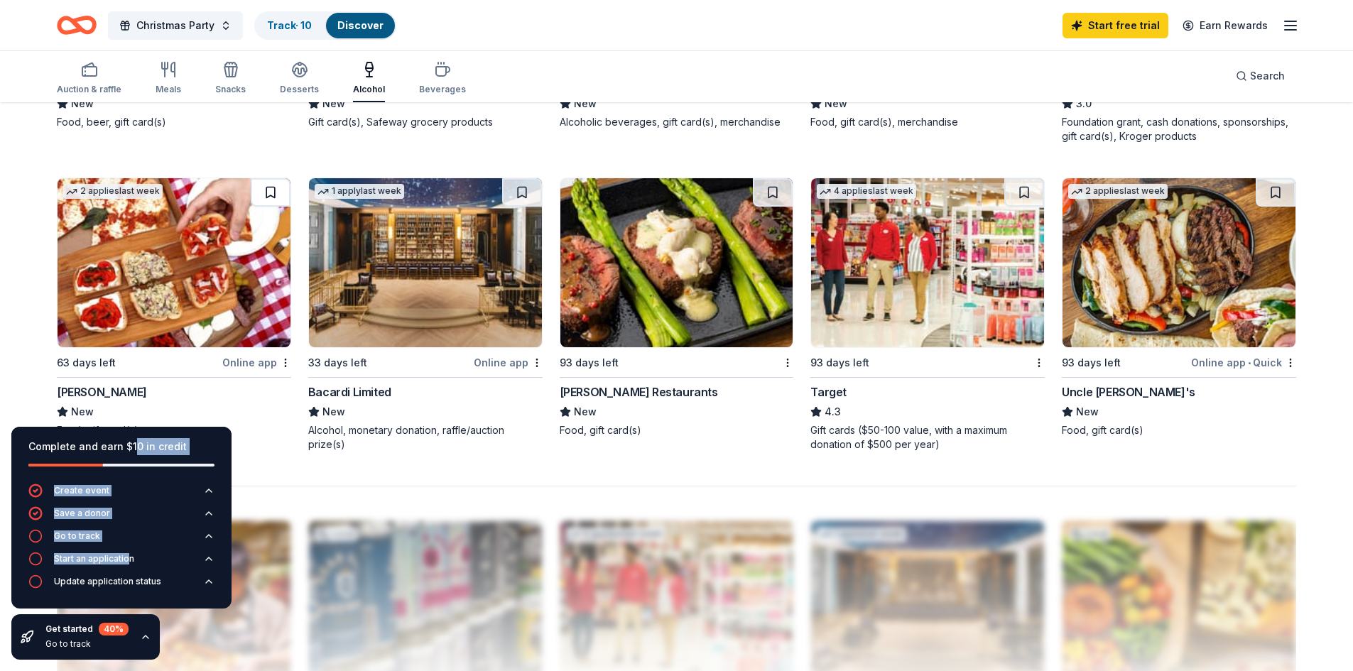 Image resolution: width=1353 pixels, height=671 pixels. I want to click on div: Foundation grant, cash donations, sponsorships, gift card(s), Kroger products, so click(1179, 129).